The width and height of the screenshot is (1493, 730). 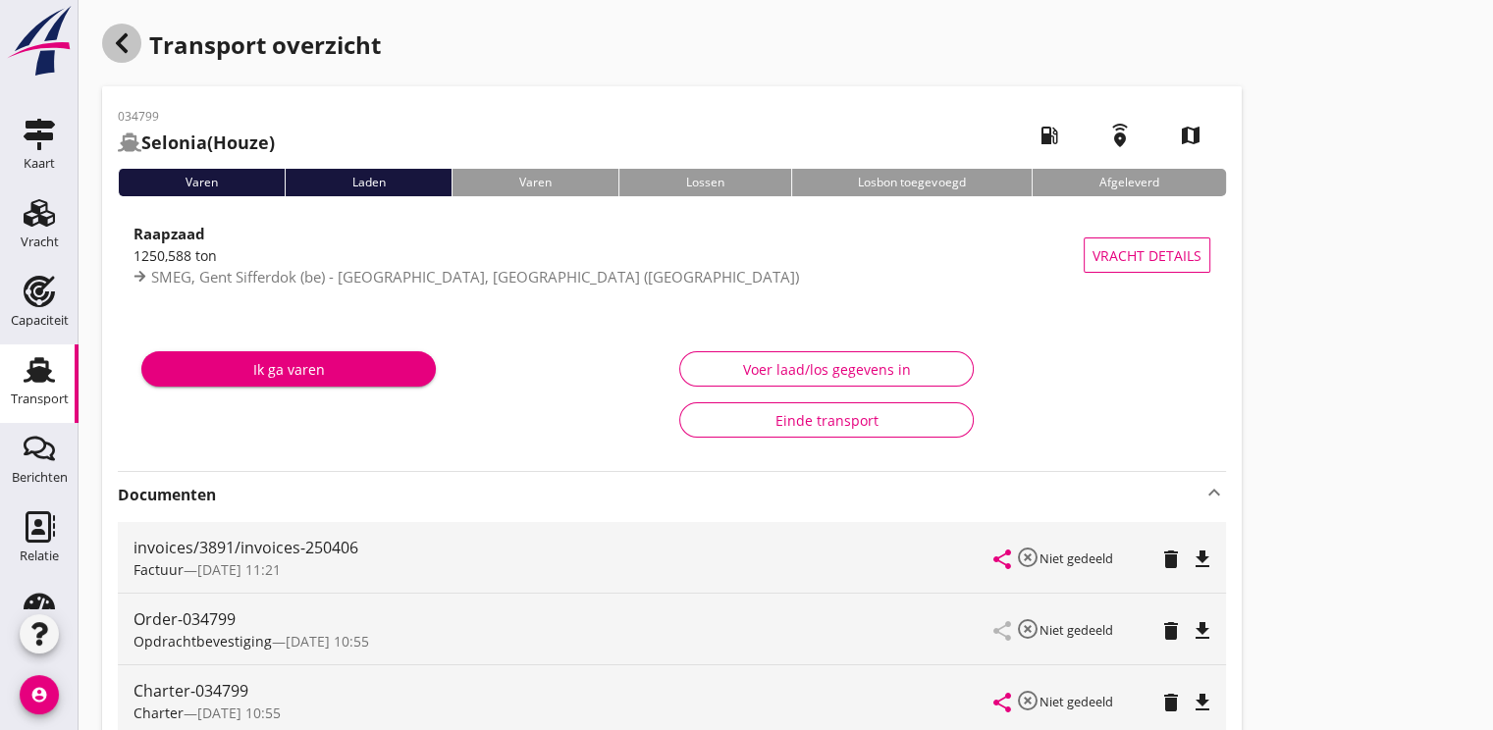 What do you see at coordinates (289, 369) in the screenshot?
I see `div: Ik ga varen` at bounding box center [289, 369].